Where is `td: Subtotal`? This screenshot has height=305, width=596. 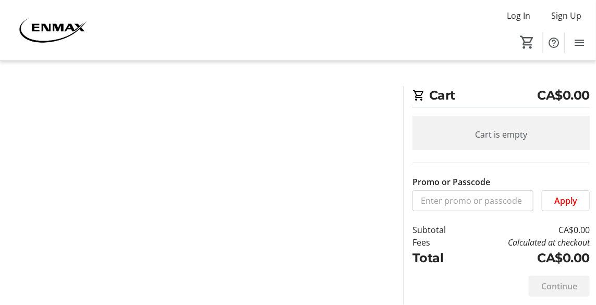 td: Subtotal is located at coordinates (438, 230).